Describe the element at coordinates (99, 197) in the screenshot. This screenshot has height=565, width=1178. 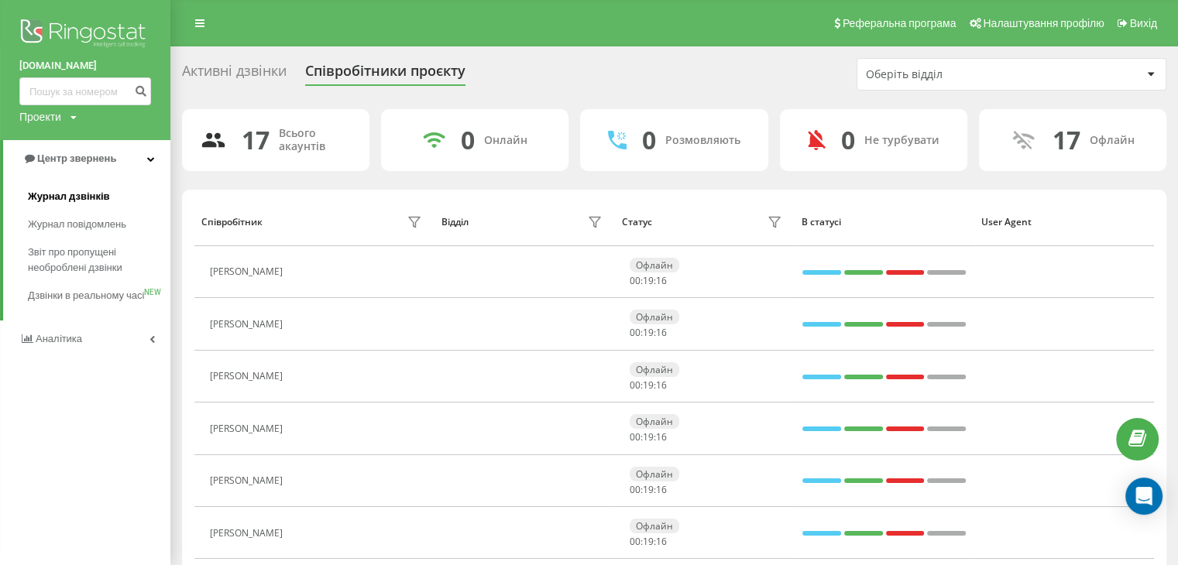
I see `a: Журнал дзвінків` at that location.